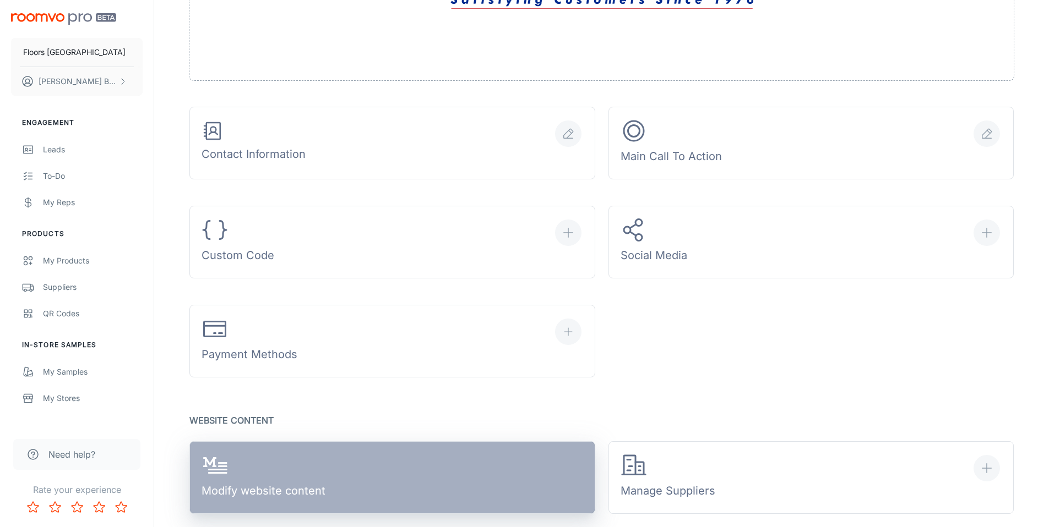 The image size is (1049, 527). Describe the element at coordinates (653, 242) in the screenshot. I see `div: Social Media` at that location.